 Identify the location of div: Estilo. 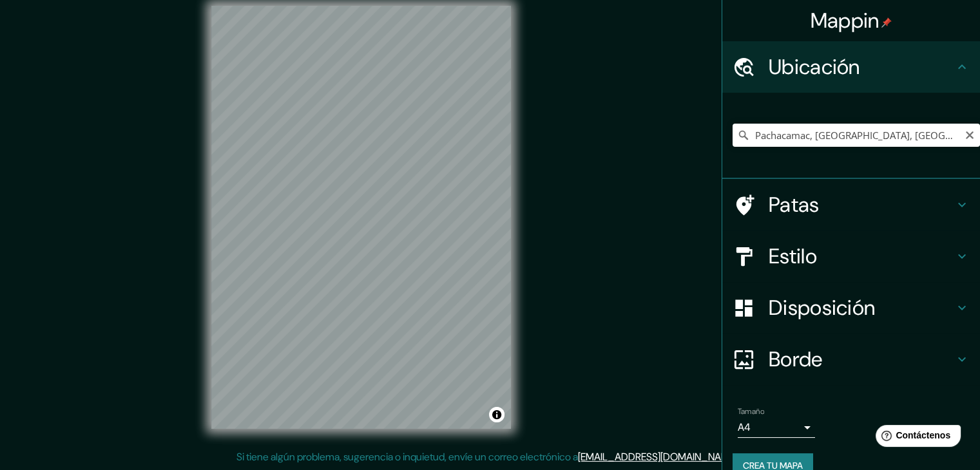
(851, 256).